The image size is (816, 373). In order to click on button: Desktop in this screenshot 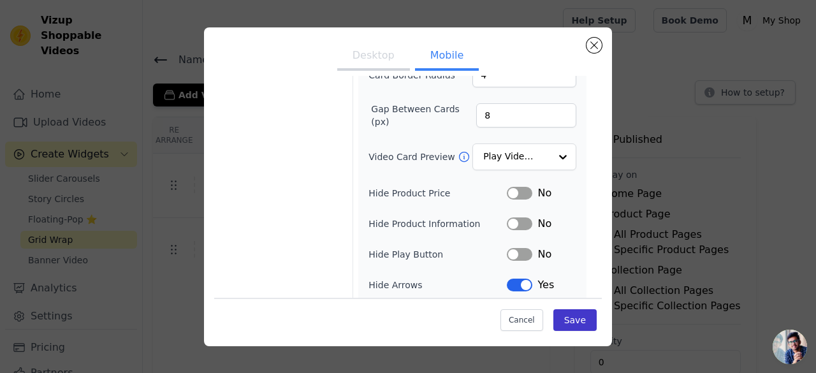, I will do `click(374, 57)`.